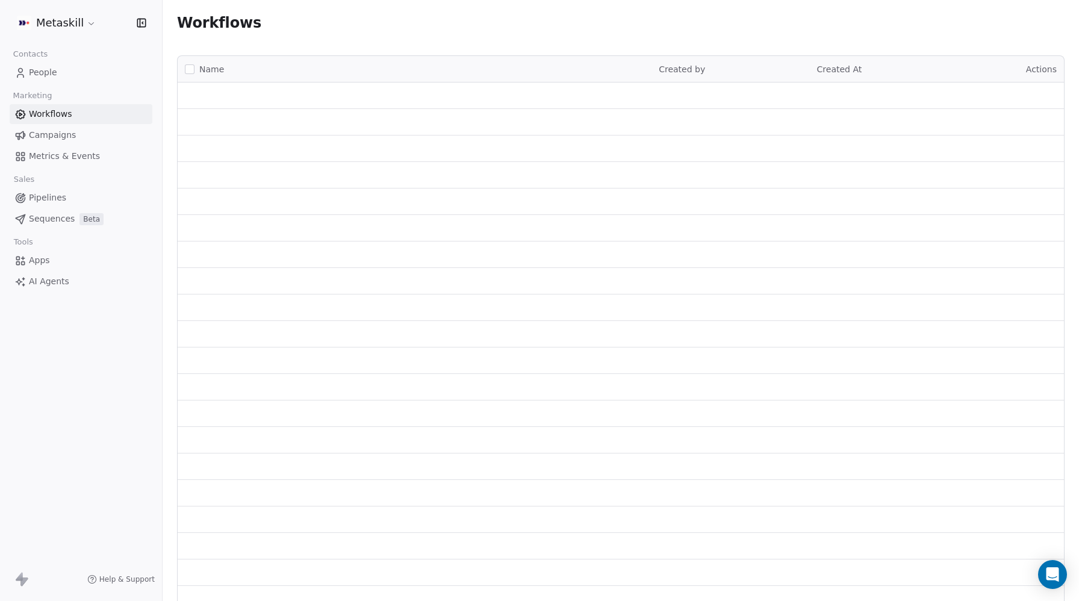 This screenshot has width=1079, height=601. I want to click on span: Beta, so click(92, 219).